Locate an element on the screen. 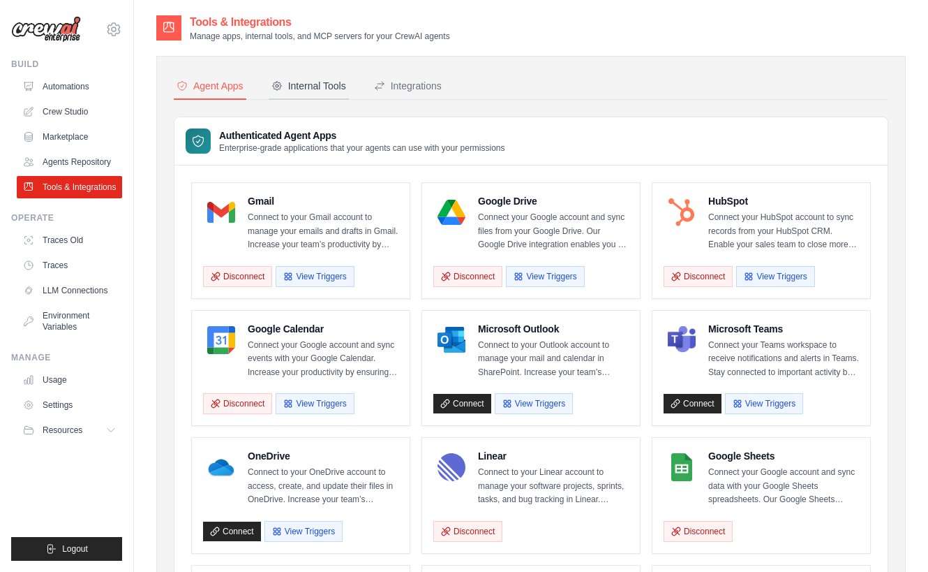  h2: Tools & Integrations is located at coordinates (320, 22).